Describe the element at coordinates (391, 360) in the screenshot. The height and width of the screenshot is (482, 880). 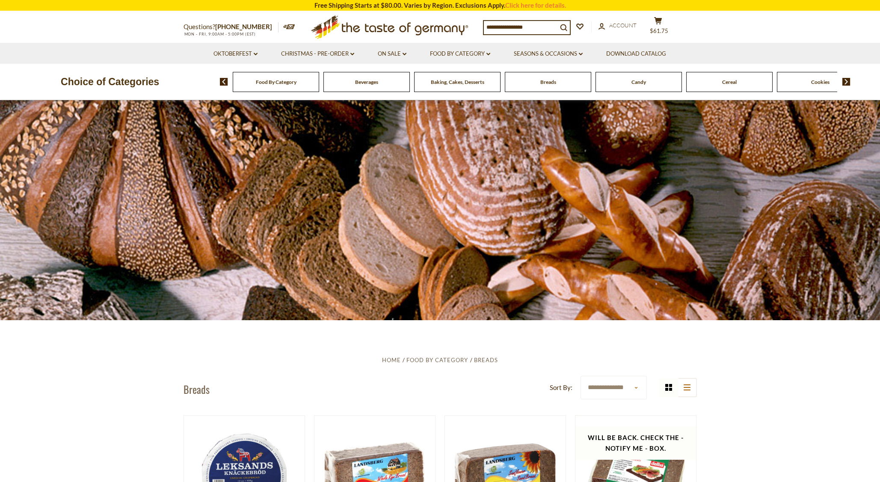
I see `a: Home` at that location.